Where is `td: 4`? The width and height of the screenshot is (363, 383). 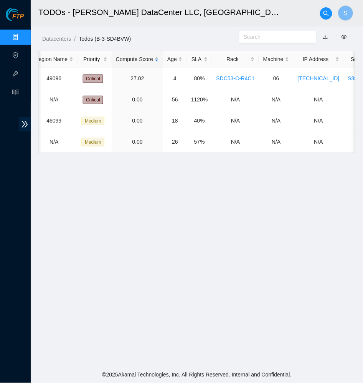 td: 4 is located at coordinates (175, 78).